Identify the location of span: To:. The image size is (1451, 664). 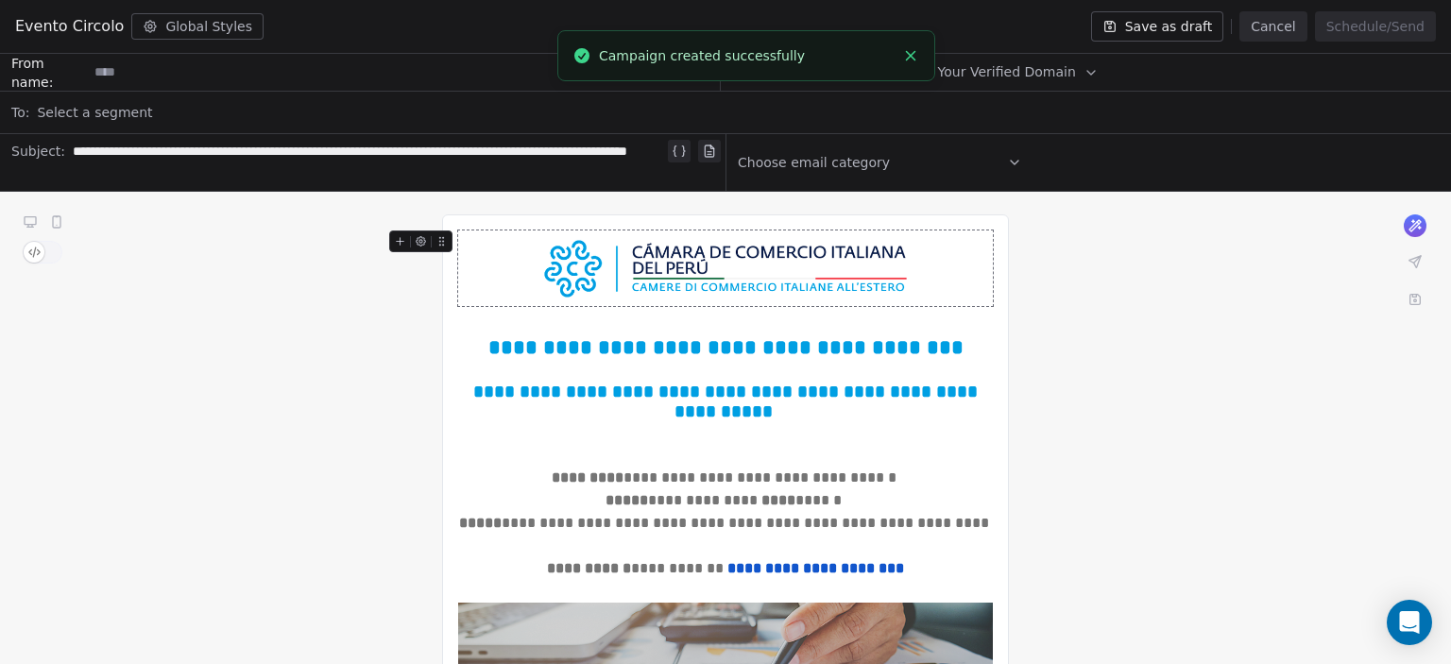
(20, 112).